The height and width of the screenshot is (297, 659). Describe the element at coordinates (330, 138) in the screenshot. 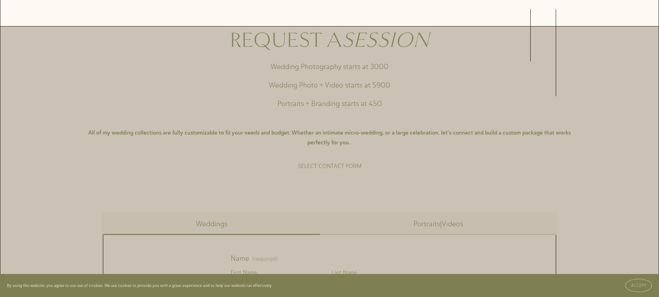

I see `strong: All of my wedding collections are fully customizable to fit your needs and budget. Whether an int...` at that location.